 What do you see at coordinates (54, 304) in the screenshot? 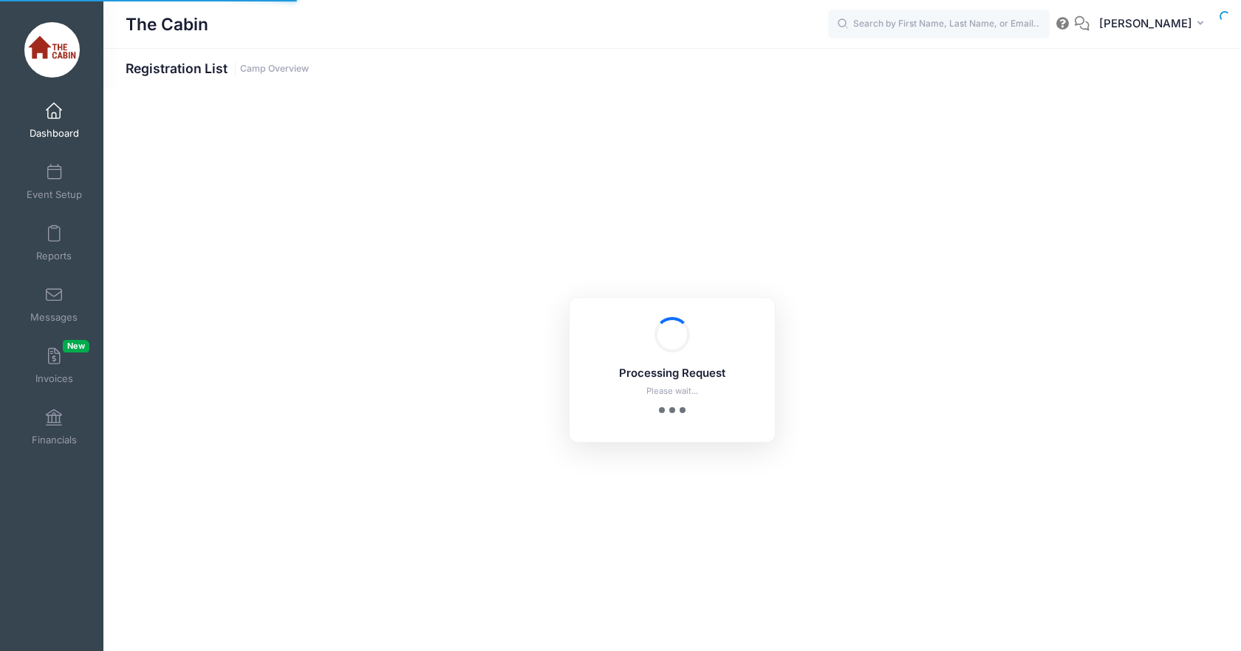
I see `a: Messages` at bounding box center [54, 304].